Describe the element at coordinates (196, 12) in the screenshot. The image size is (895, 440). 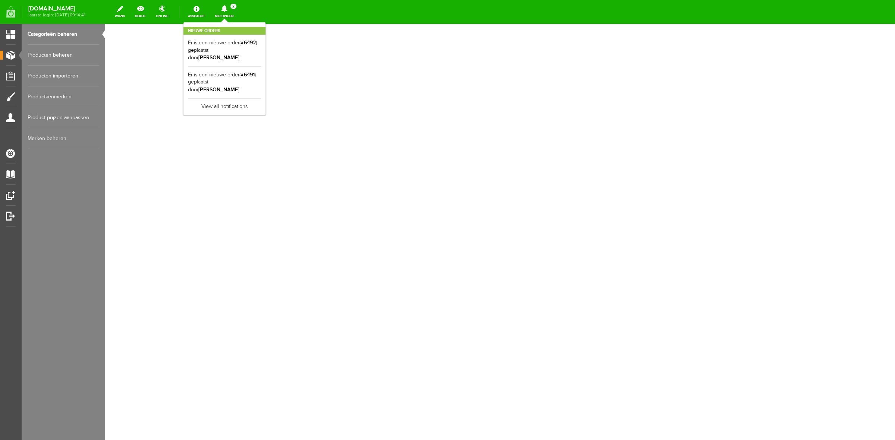
I see `a: Assistent` at that location.